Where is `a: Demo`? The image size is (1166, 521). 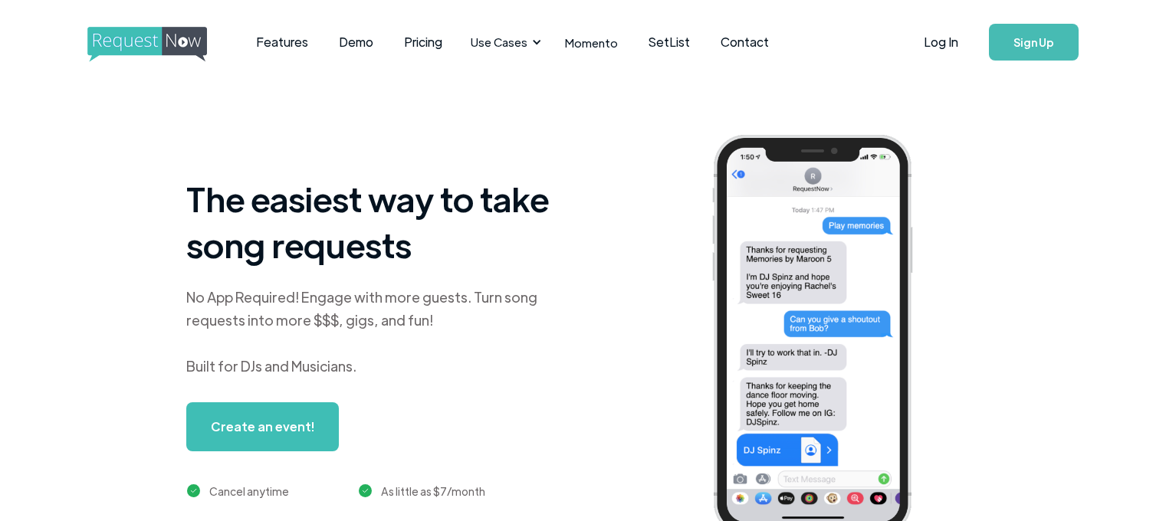 a: Demo is located at coordinates (356, 42).